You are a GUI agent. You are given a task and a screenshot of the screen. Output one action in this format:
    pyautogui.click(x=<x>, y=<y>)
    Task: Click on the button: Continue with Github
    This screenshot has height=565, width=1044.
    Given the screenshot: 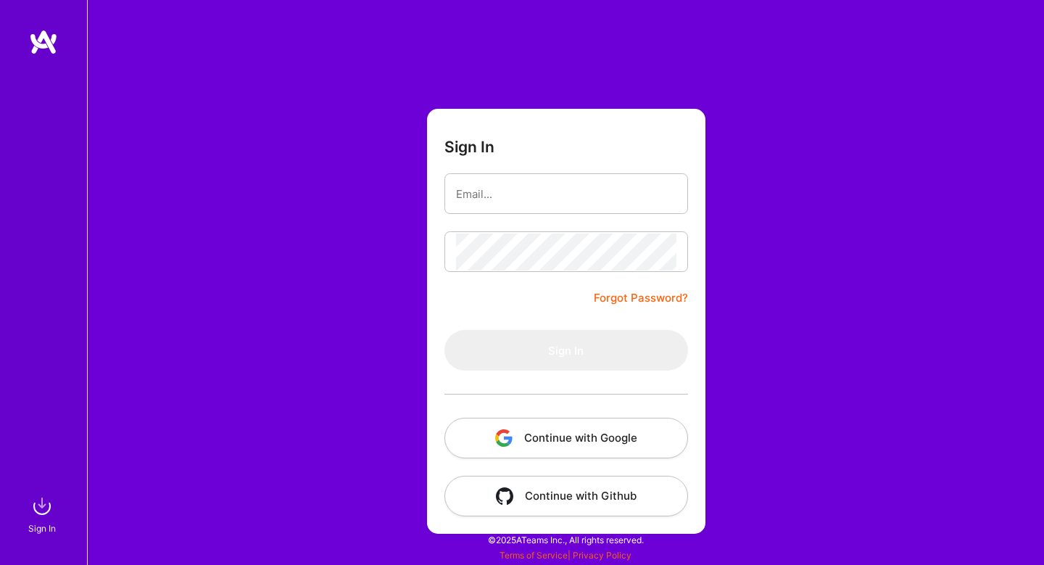 What is the action you would take?
    pyautogui.click(x=566, y=496)
    